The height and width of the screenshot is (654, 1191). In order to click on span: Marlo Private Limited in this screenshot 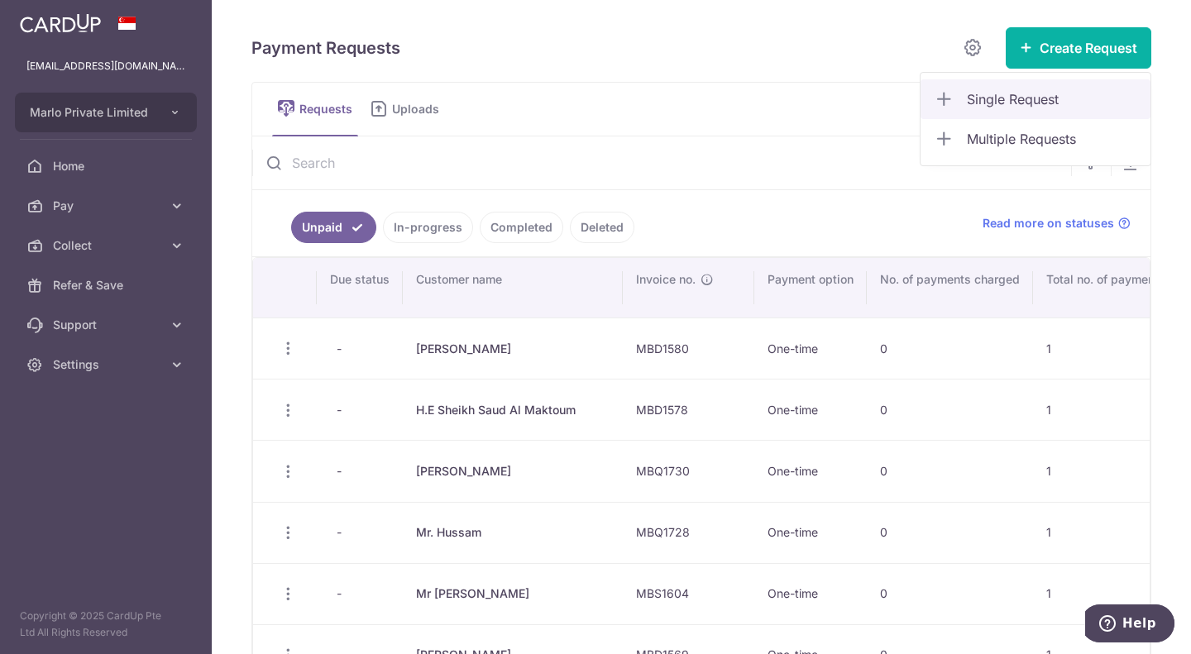, I will do `click(91, 113)`.